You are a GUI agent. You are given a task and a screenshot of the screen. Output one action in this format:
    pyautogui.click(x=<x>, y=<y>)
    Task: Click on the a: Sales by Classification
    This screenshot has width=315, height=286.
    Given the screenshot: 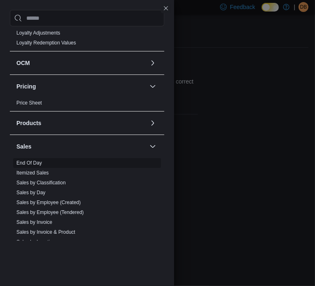 What is the action you would take?
    pyautogui.click(x=41, y=183)
    